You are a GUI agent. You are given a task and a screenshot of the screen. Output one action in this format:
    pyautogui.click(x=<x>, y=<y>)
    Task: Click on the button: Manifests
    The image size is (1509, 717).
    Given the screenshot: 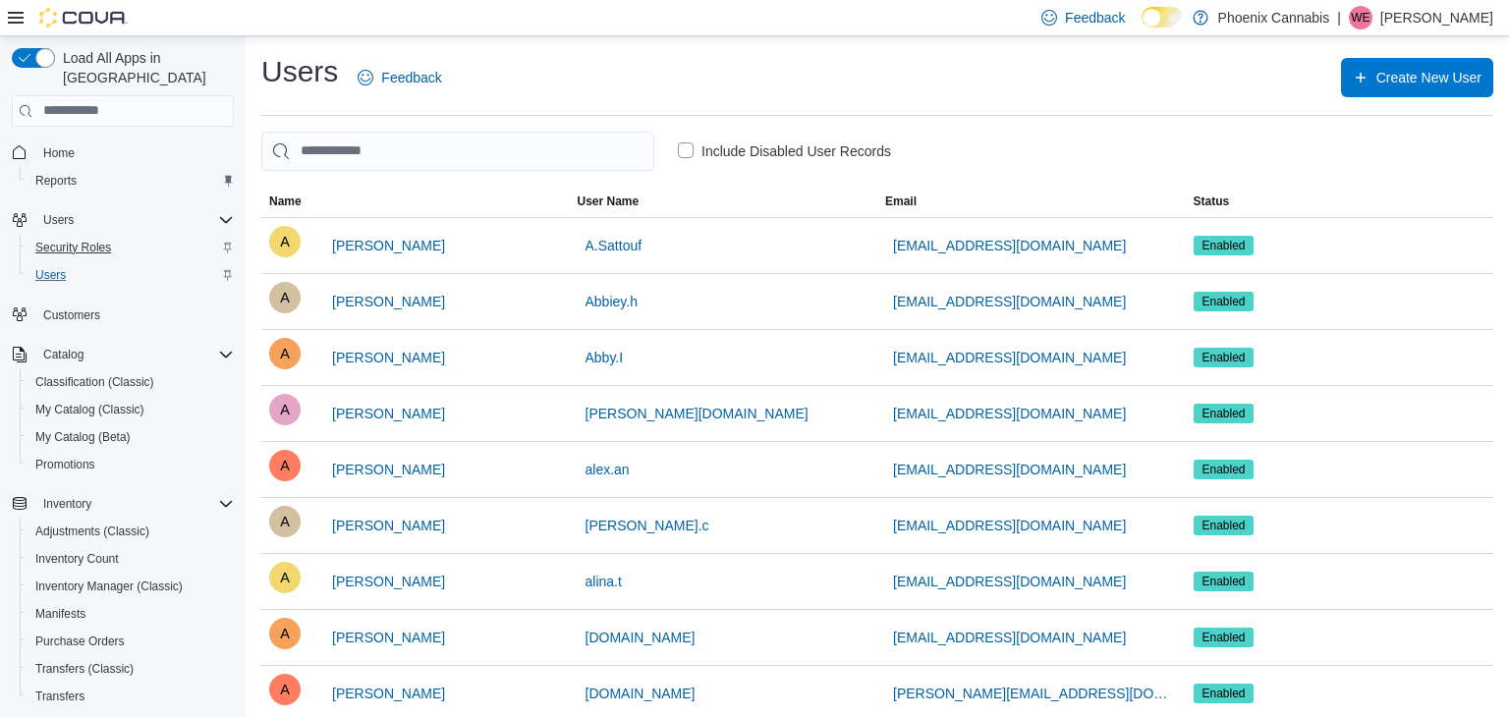 What is the action you would take?
    pyautogui.click(x=131, y=614)
    